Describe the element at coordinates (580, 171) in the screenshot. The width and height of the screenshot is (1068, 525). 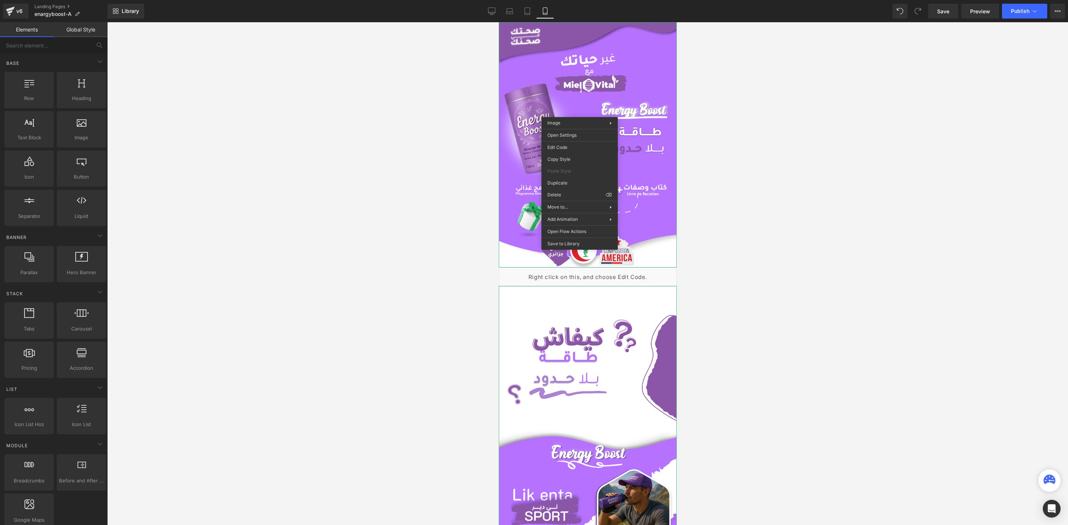
I see `span: Paste Style` at that location.